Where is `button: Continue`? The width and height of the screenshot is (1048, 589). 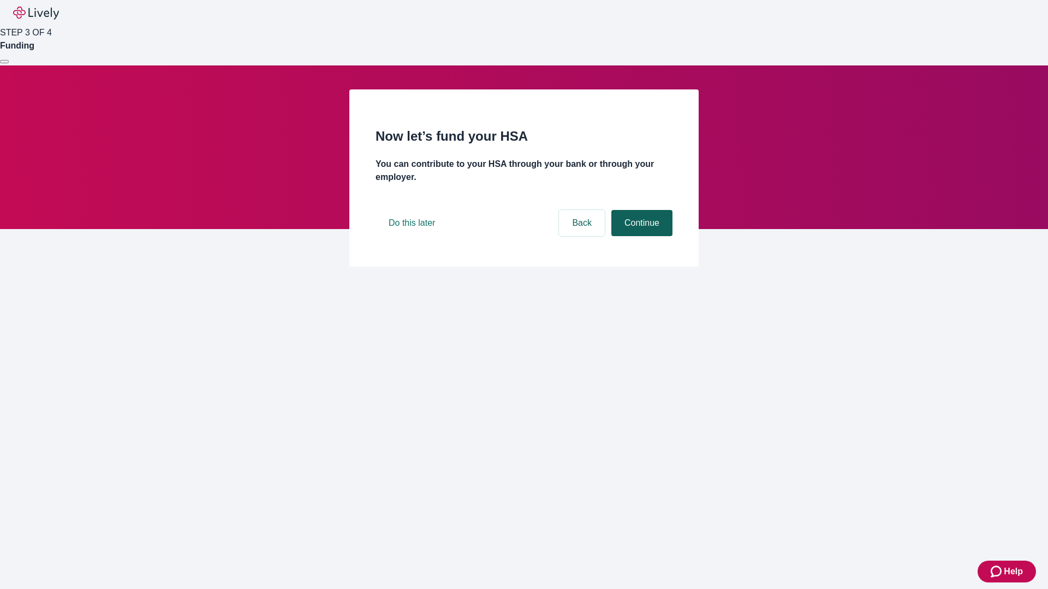 button: Continue is located at coordinates (642, 223).